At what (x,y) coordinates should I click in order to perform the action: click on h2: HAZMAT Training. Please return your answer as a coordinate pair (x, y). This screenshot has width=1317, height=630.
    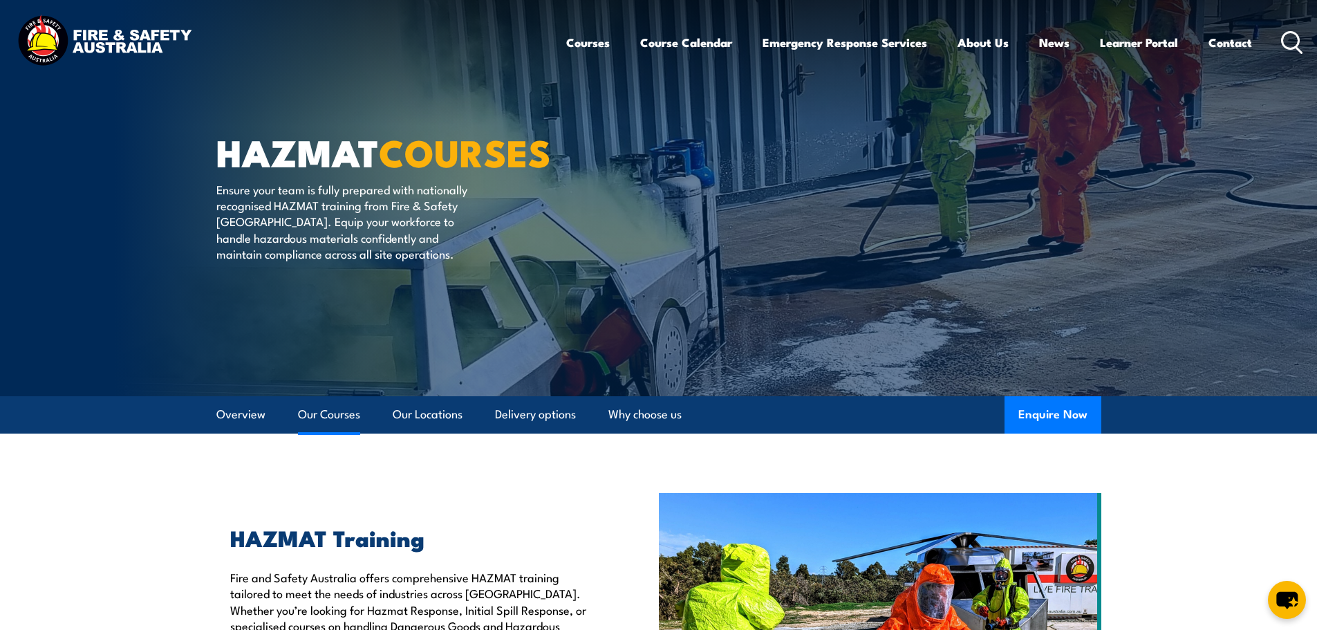
    Looking at the image, I should click on (413, 537).